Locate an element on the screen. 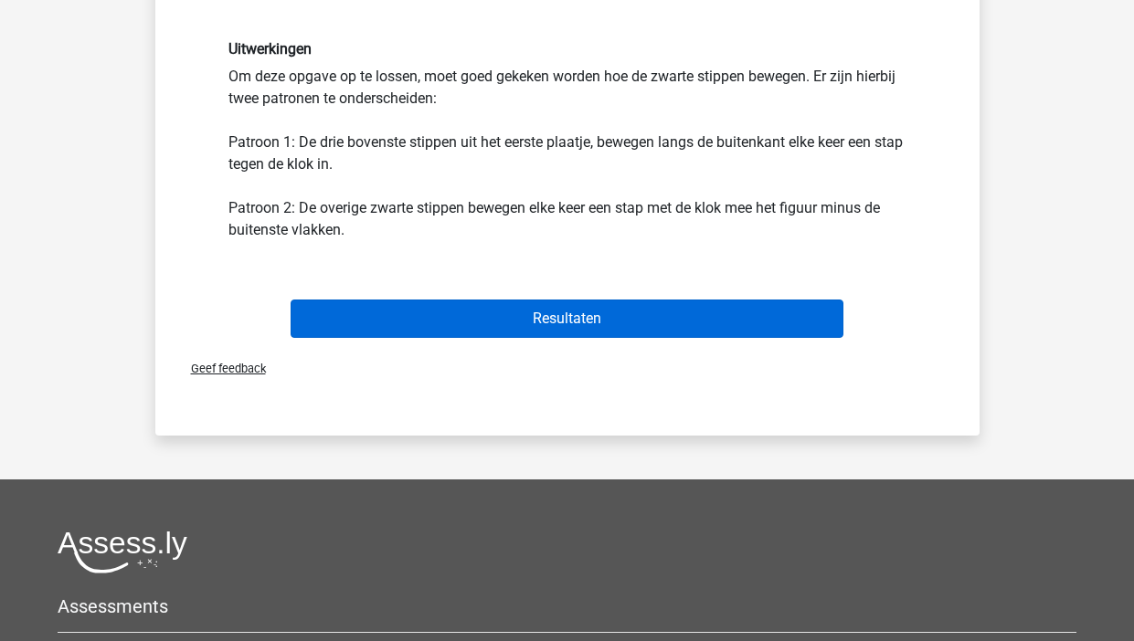 Image resolution: width=1134 pixels, height=641 pixels. img: Assessly logo is located at coordinates (122, 552).